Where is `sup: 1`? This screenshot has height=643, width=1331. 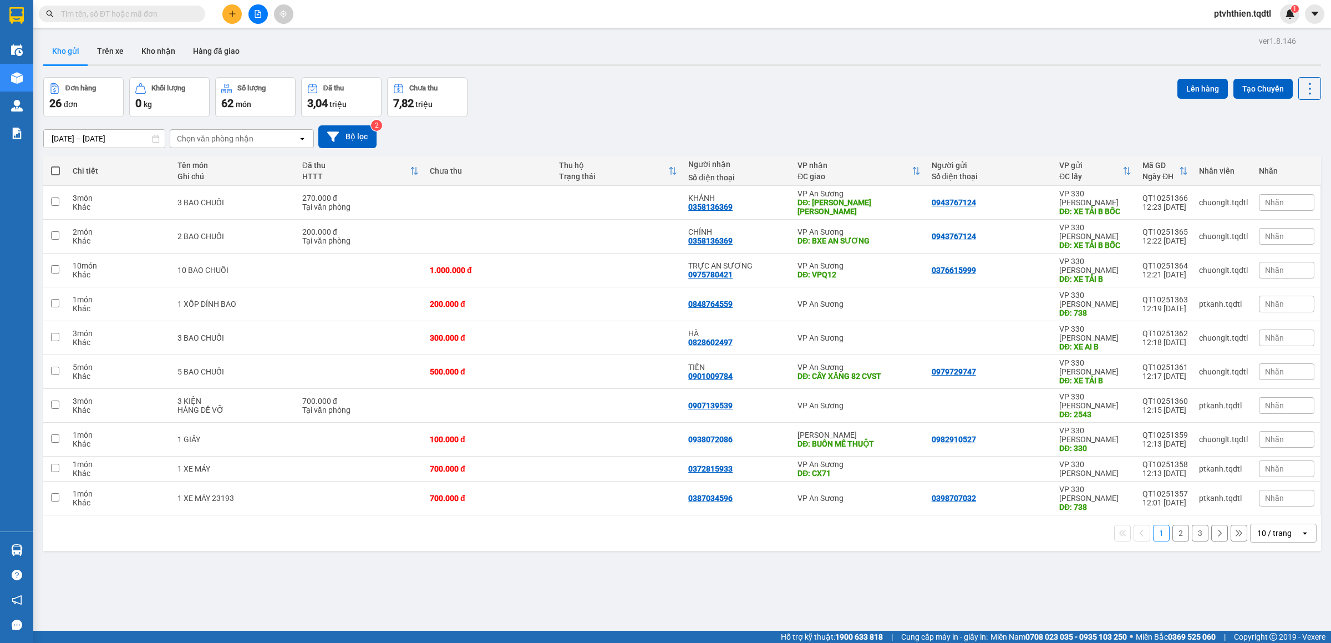
sup: 1 is located at coordinates (1295, 9).